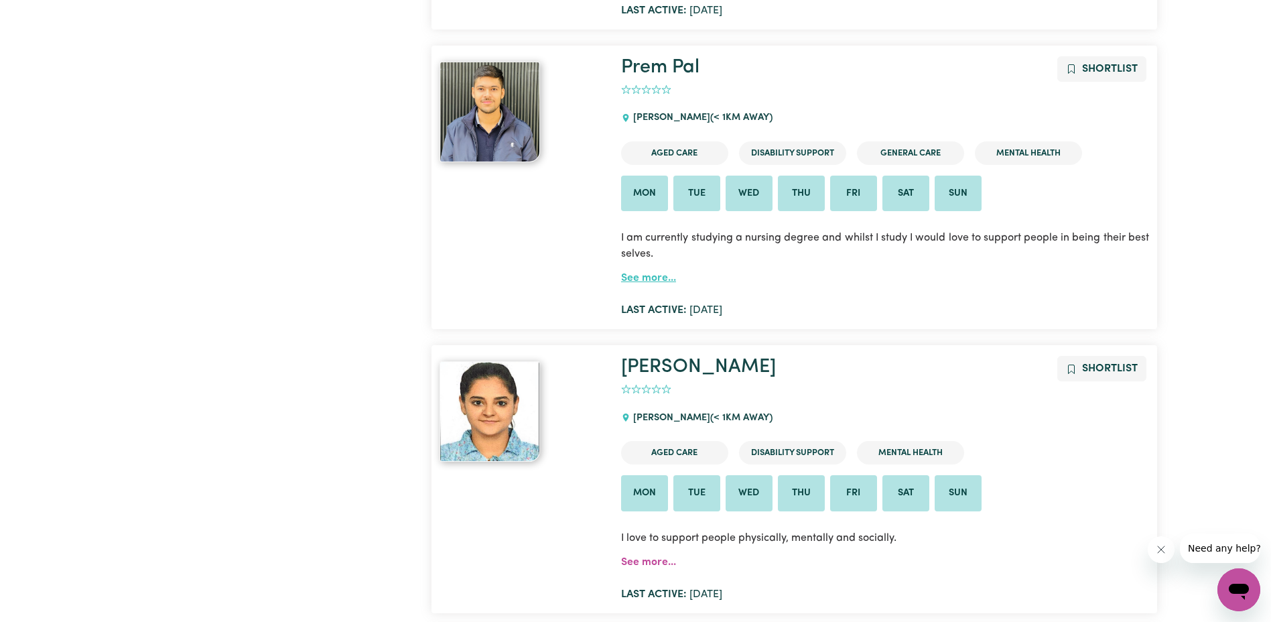 The width and height of the screenshot is (1271, 622). What do you see at coordinates (885, 246) in the screenshot?
I see `p: I am currently studying a nursing degree and whilst I study I would love to support people in bei...` at bounding box center [885, 246].